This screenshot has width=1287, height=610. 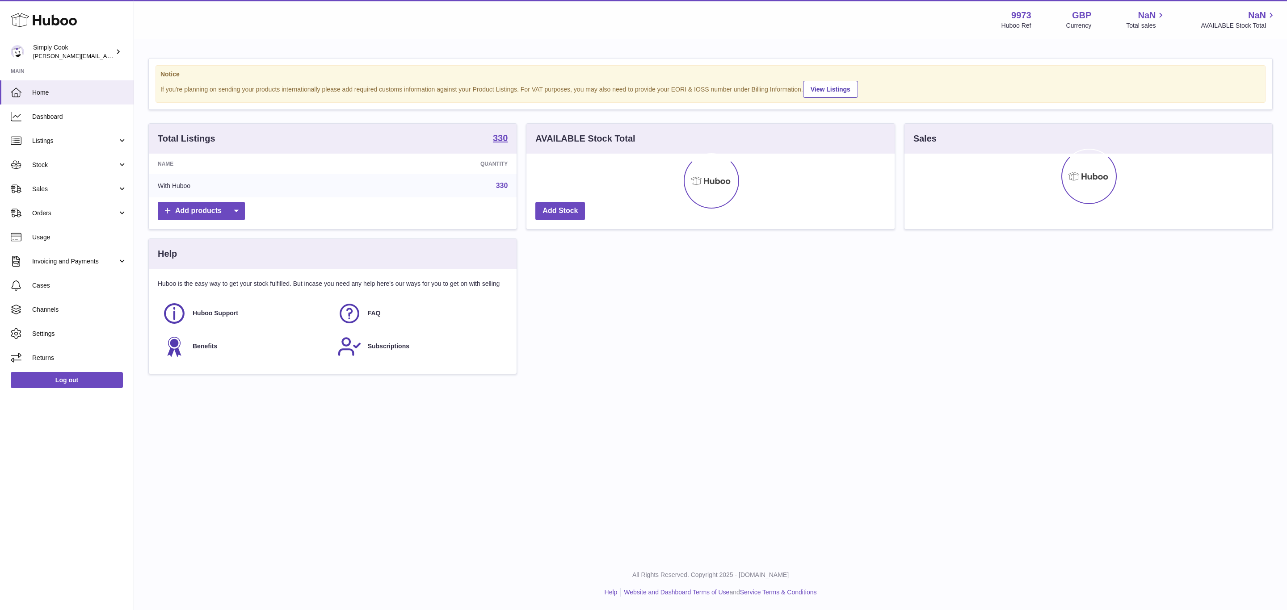 I want to click on div: Simply Cook, so click(x=73, y=52).